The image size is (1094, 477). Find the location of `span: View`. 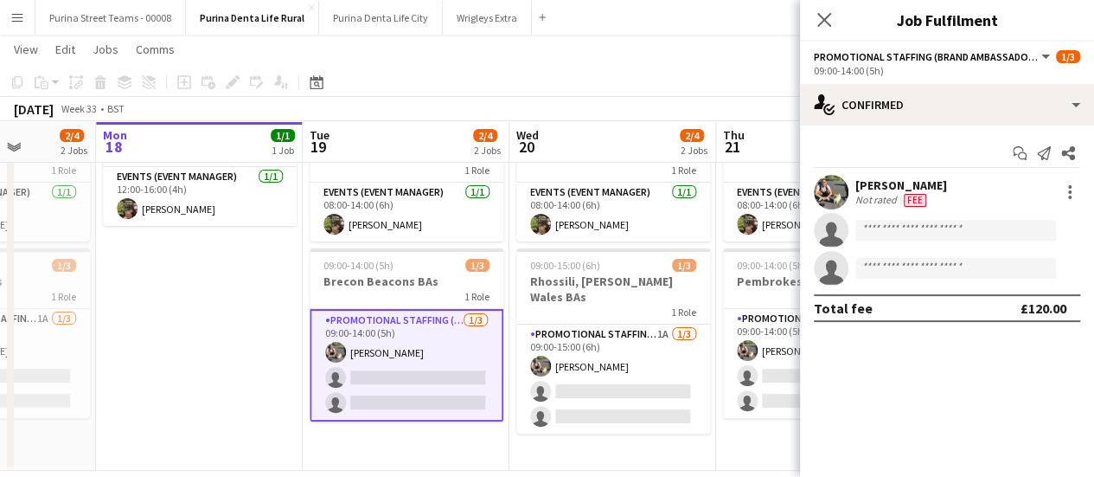

span: View is located at coordinates (26, 49).